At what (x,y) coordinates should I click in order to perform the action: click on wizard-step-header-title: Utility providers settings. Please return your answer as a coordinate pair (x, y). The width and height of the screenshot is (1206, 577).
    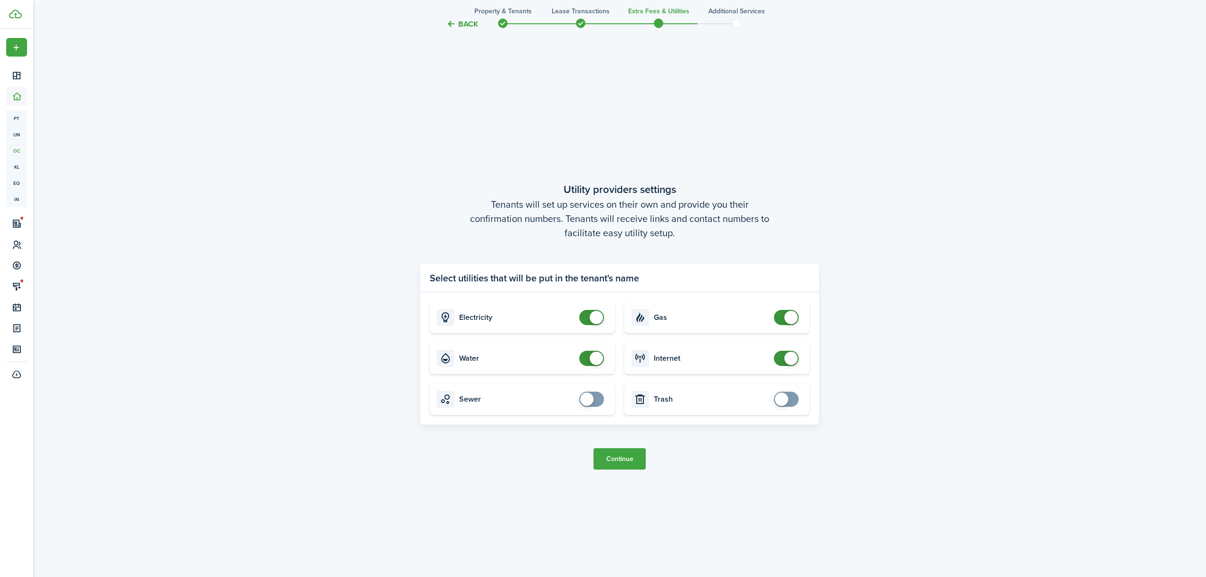
    Looking at the image, I should click on (620, 189).